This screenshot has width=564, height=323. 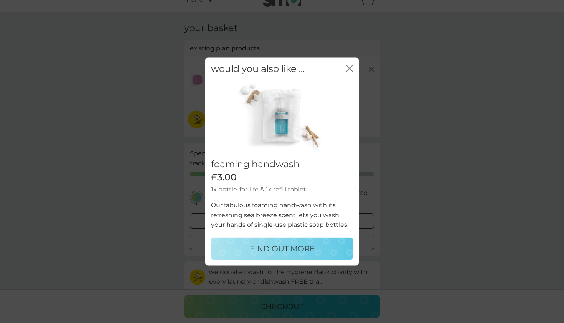 What do you see at coordinates (282, 215) in the screenshot?
I see `p: Our fabulous foaming handwash with its refreshing sea breeze scent lets you wash your hands of si...` at bounding box center [282, 215].